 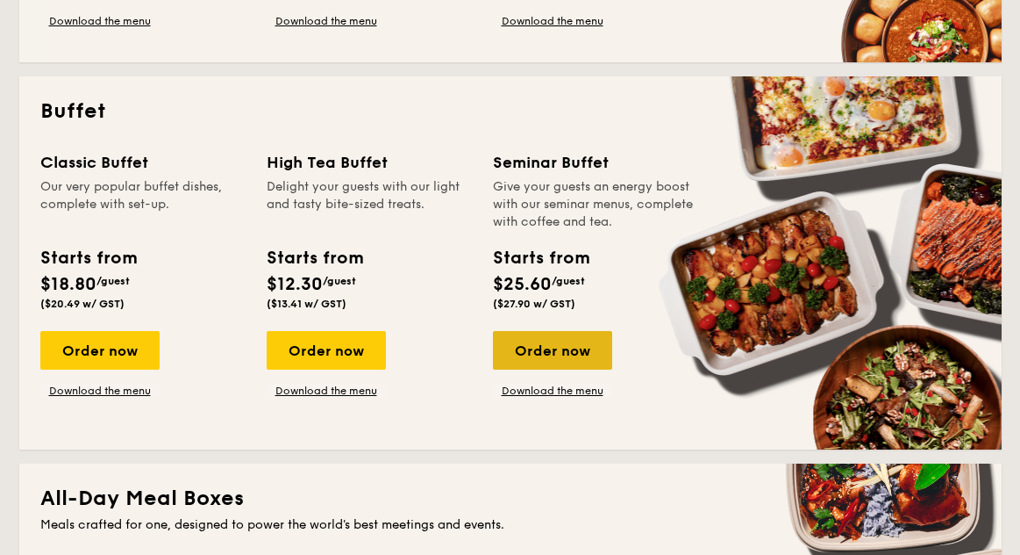 I want to click on span: ($13.41 w/ GST), so click(x=306, y=304).